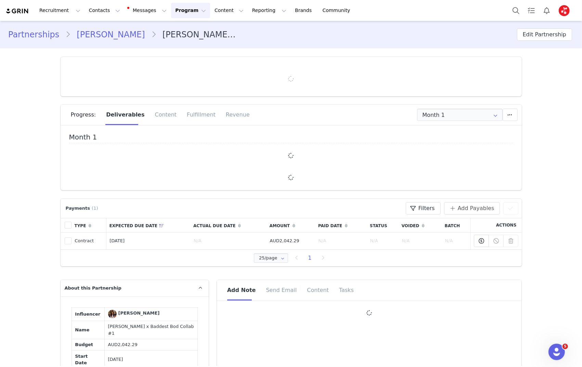 The height and width of the screenshot is (367, 582). I want to click on a: Brands, so click(304, 10).